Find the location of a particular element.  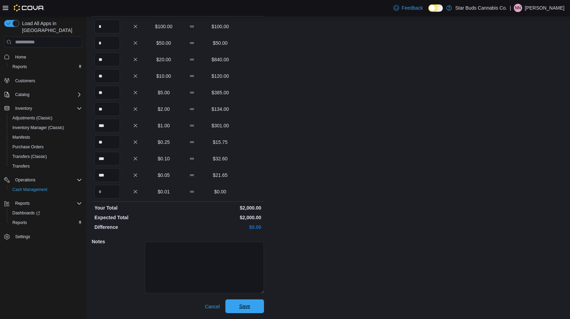

p: $0.10 is located at coordinates (164, 159).